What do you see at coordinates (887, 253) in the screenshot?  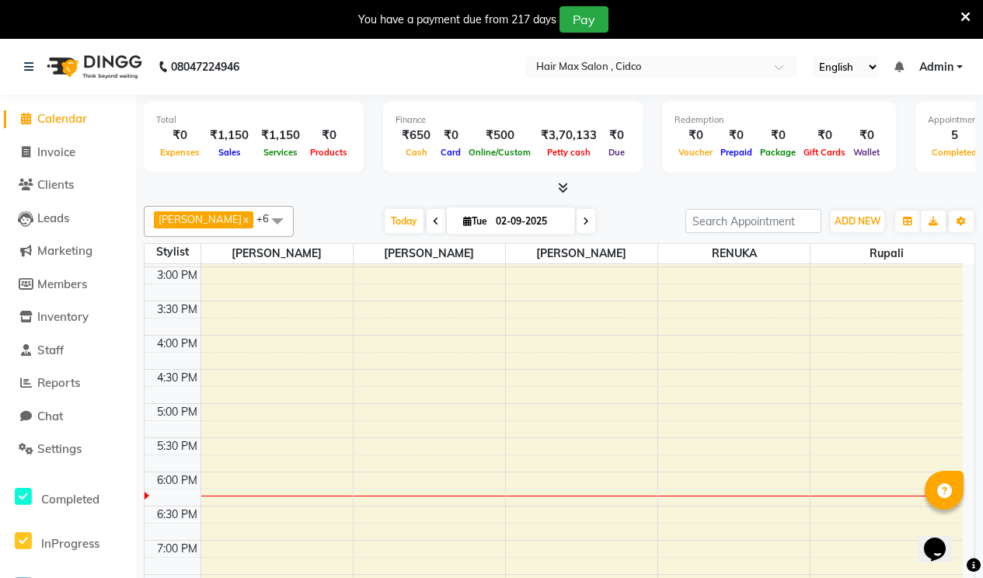 I see `span: Rupali` at bounding box center [887, 253].